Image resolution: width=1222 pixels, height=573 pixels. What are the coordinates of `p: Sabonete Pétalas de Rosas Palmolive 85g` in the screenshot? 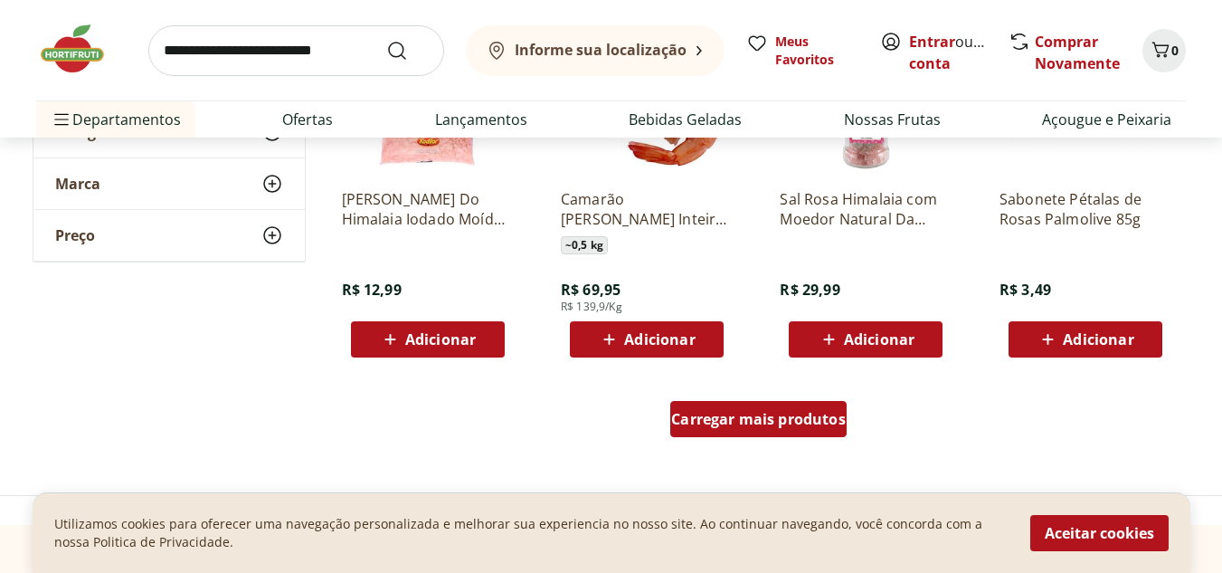 It's located at (1086, 209).